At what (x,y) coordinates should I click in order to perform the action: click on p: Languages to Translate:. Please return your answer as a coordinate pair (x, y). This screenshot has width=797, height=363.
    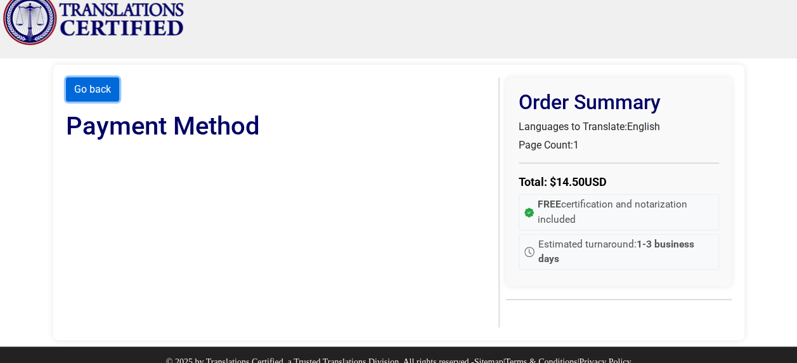
    Looking at the image, I should click on (619, 127).